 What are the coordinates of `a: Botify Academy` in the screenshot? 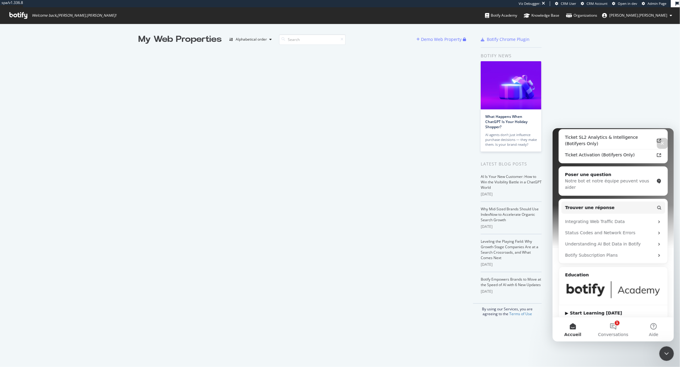 It's located at (501, 15).